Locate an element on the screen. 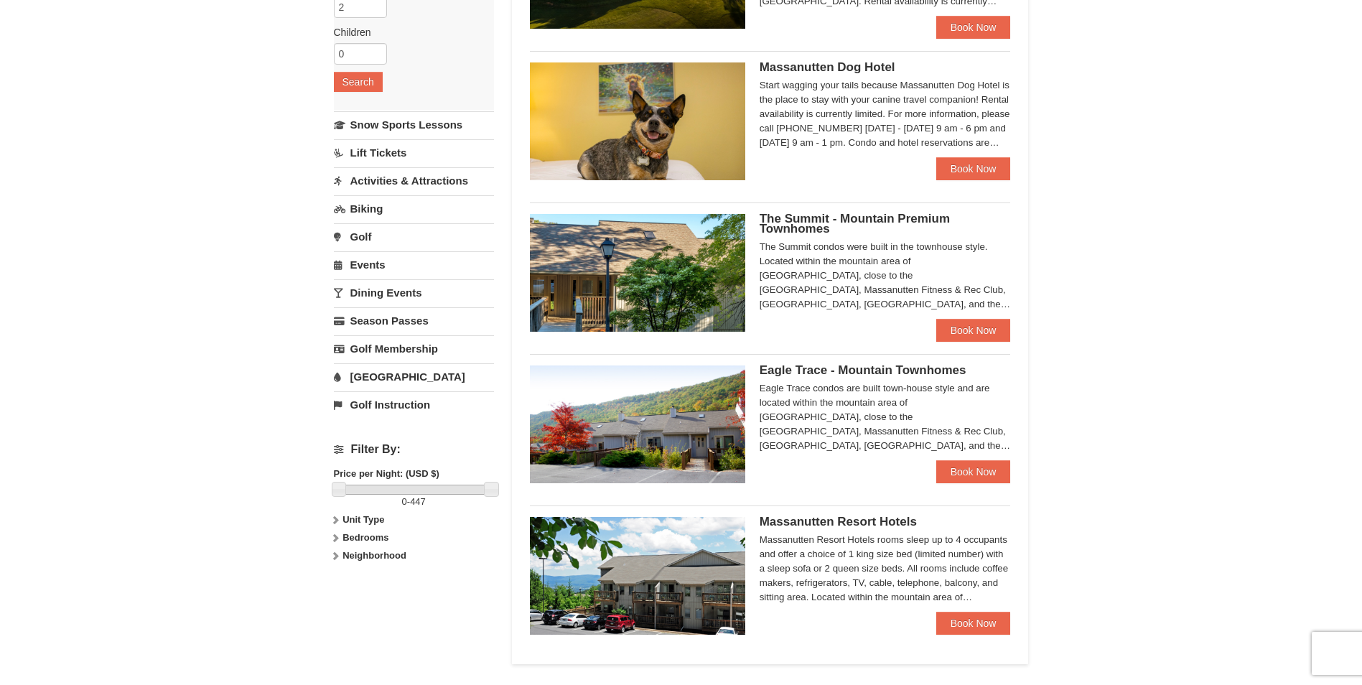  a: Snow Sports Lessons is located at coordinates (414, 124).